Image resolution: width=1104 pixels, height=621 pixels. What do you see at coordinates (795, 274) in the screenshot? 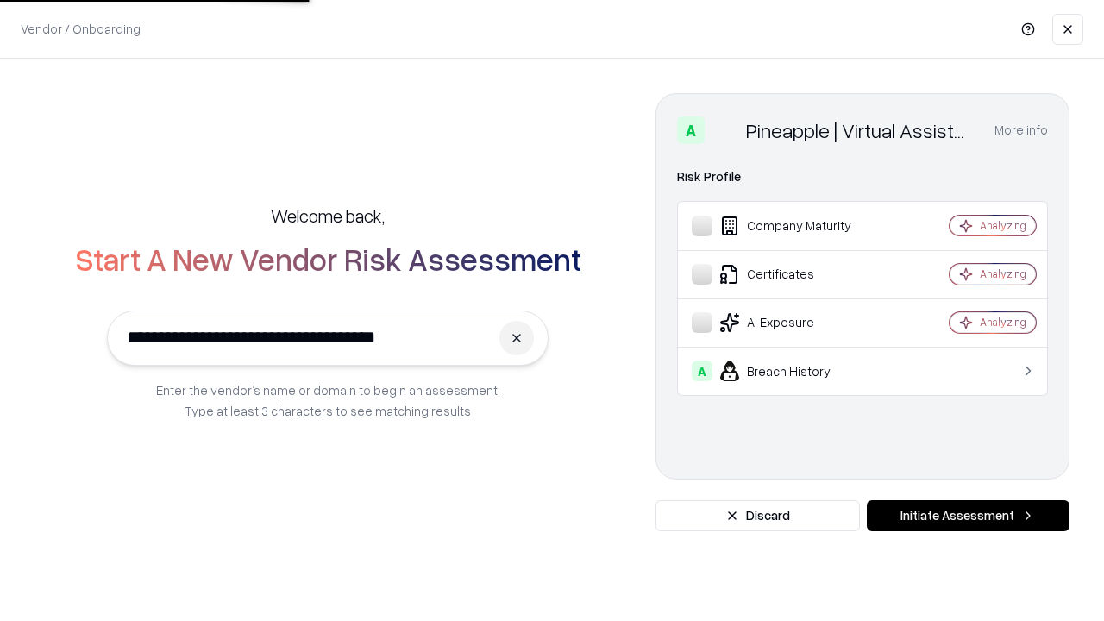
I see `div: Certificates` at bounding box center [795, 274].